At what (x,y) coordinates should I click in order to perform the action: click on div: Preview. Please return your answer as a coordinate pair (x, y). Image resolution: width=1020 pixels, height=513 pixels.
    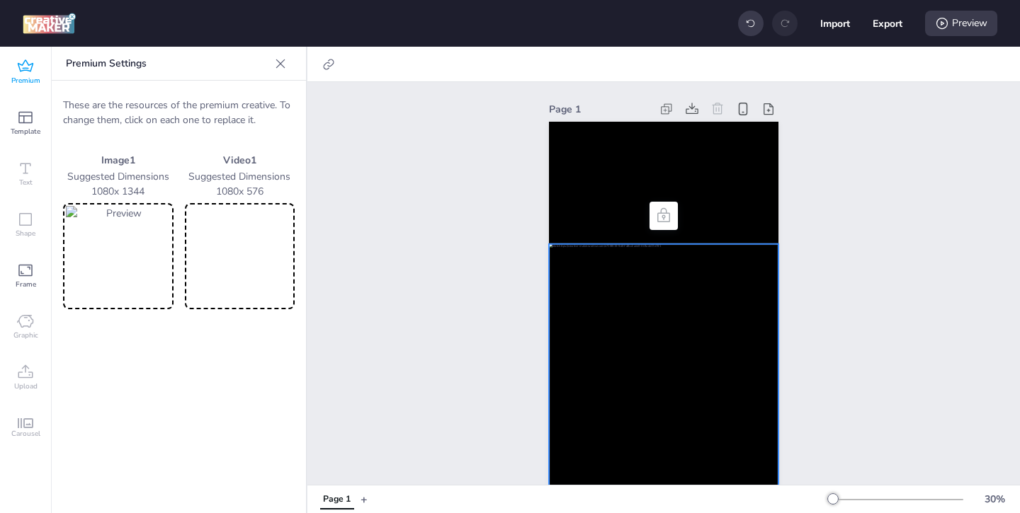
    Looking at the image, I should click on (961, 23).